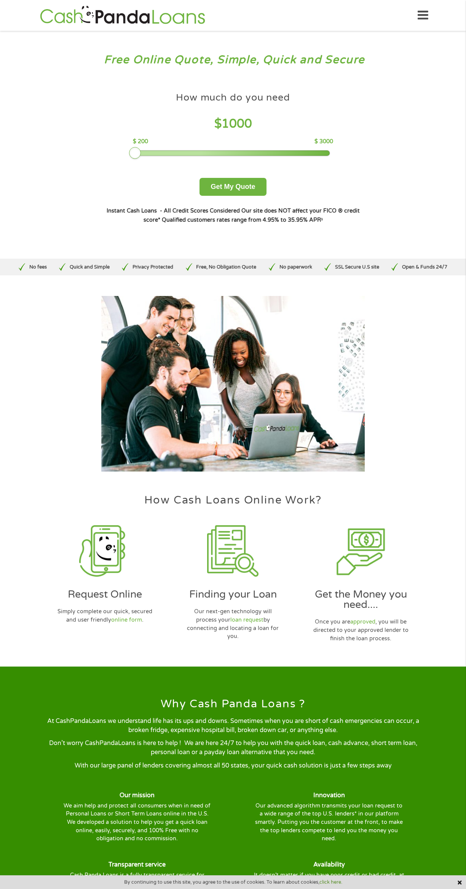 The width and height of the screenshot is (466, 889). What do you see at coordinates (38, 267) in the screenshot?
I see `p: No fees` at bounding box center [38, 267].